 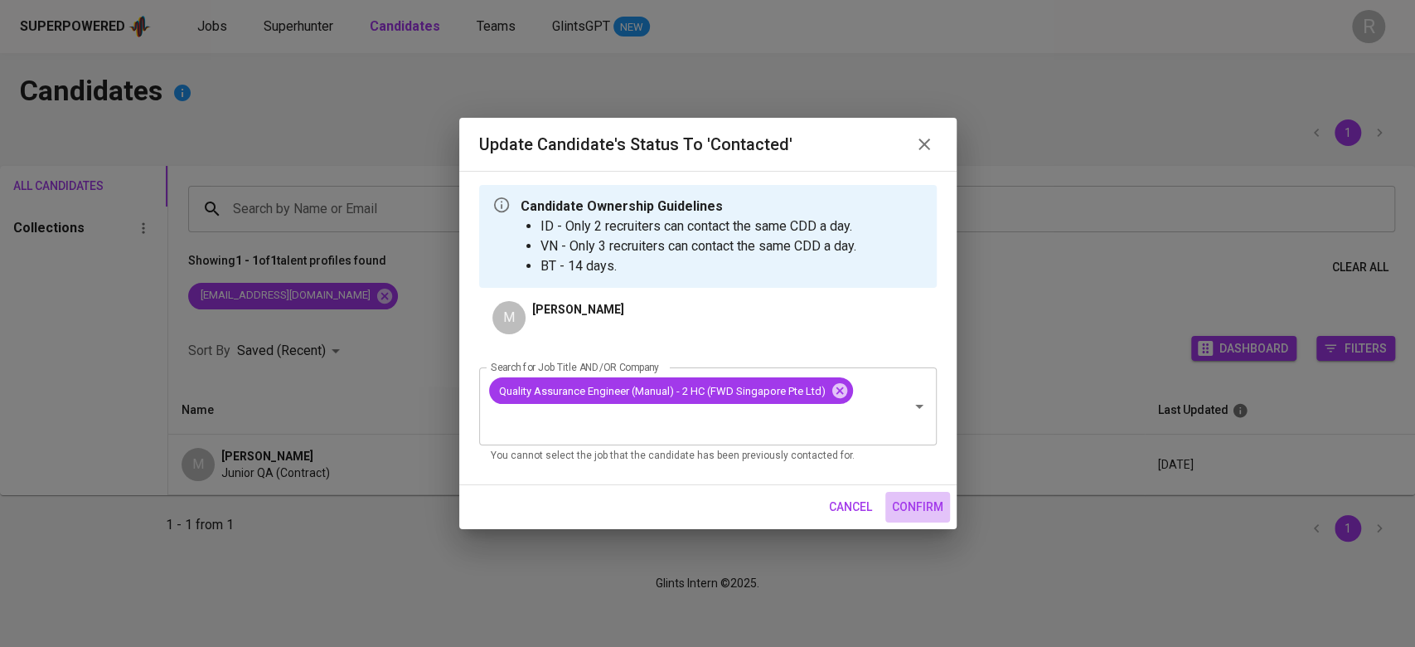 I want to click on li: VN - Only 3 recruiters can contact the same CDD a day., so click(x=698, y=246).